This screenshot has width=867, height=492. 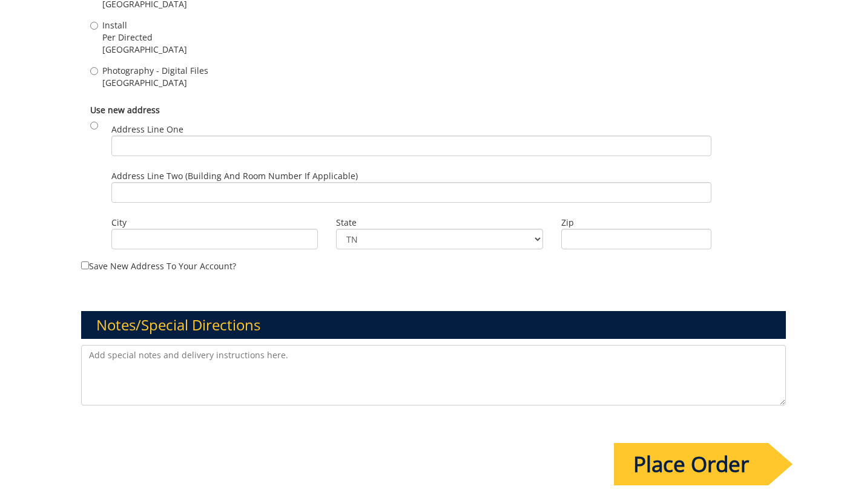 What do you see at coordinates (411, 146) in the screenshot?
I see `input: Address Line One` at bounding box center [411, 146].